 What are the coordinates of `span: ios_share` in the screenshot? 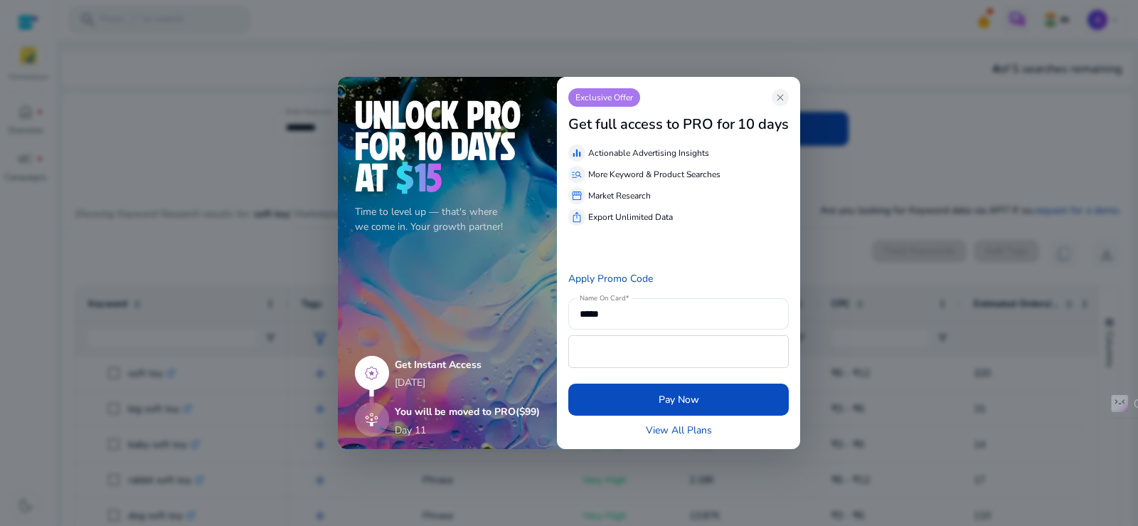 It's located at (577, 217).